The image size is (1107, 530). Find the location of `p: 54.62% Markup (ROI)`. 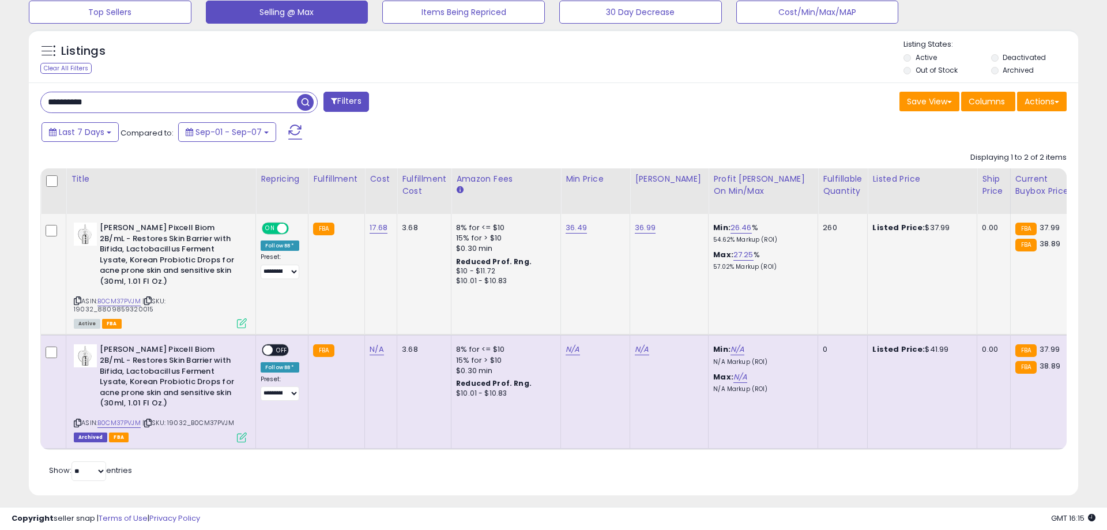

p: 54.62% Markup (ROI) is located at coordinates (761, 240).